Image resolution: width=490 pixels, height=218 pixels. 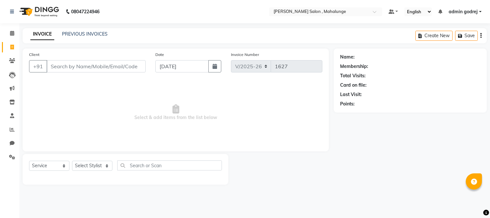 What do you see at coordinates (96, 66) in the screenshot?
I see `input: Search by Name/Mobile/Email/Code` at bounding box center [96, 66].